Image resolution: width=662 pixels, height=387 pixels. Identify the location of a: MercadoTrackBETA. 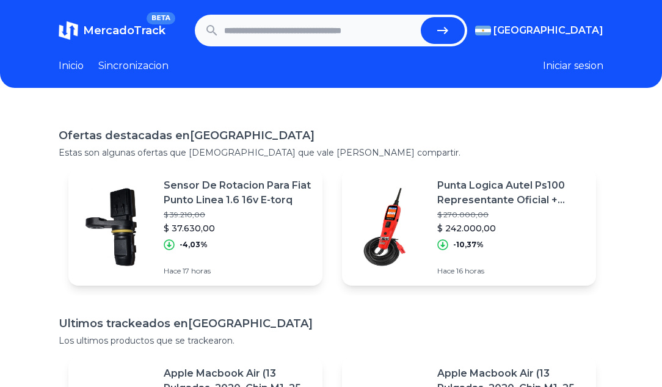
(112, 31).